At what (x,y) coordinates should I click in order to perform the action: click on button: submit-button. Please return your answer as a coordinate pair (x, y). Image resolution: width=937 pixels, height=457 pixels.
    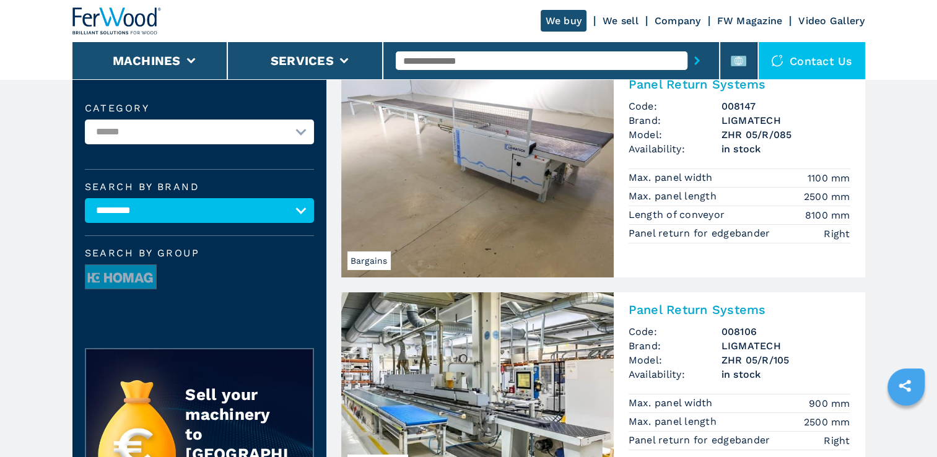
    Looking at the image, I should click on (696, 61).